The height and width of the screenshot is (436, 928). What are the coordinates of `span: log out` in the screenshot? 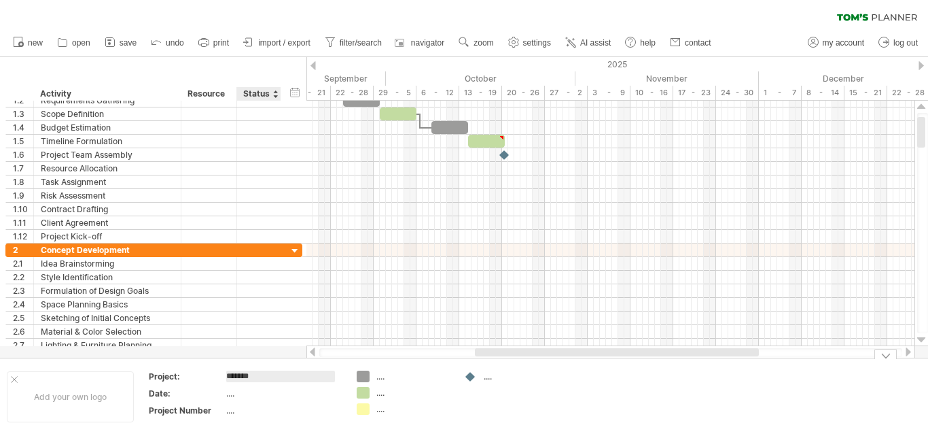 It's located at (906, 43).